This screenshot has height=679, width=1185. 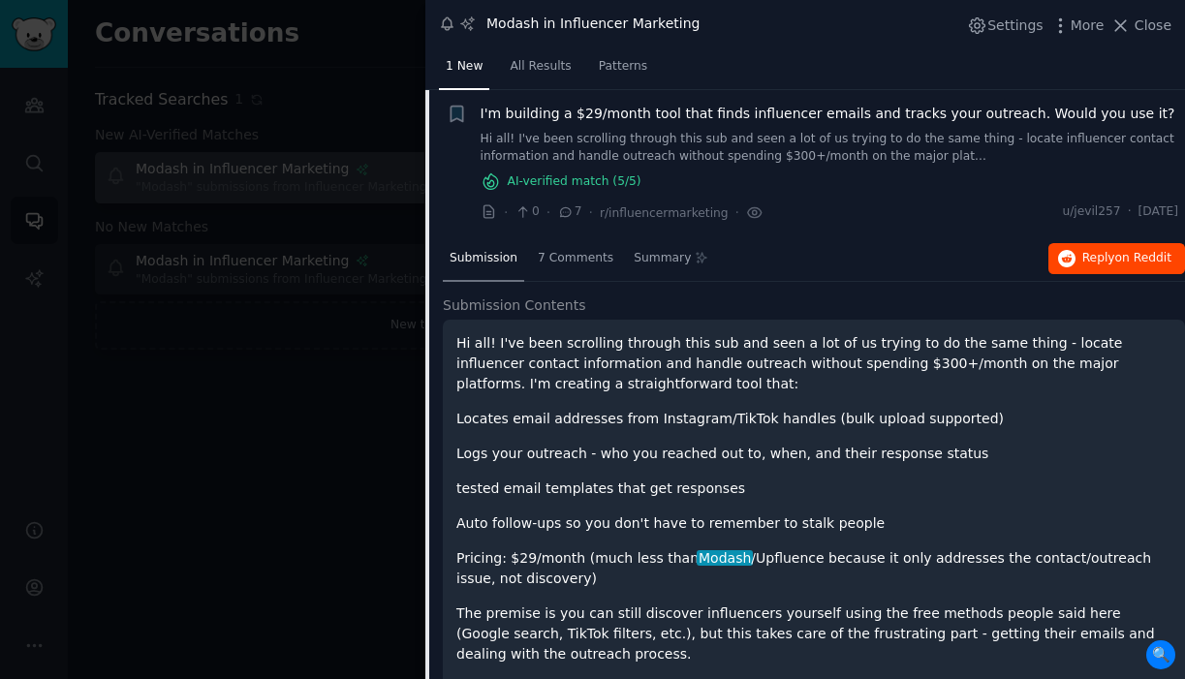 What do you see at coordinates (1116, 259) in the screenshot?
I see `a: Replyon Reddit` at bounding box center [1116, 259].